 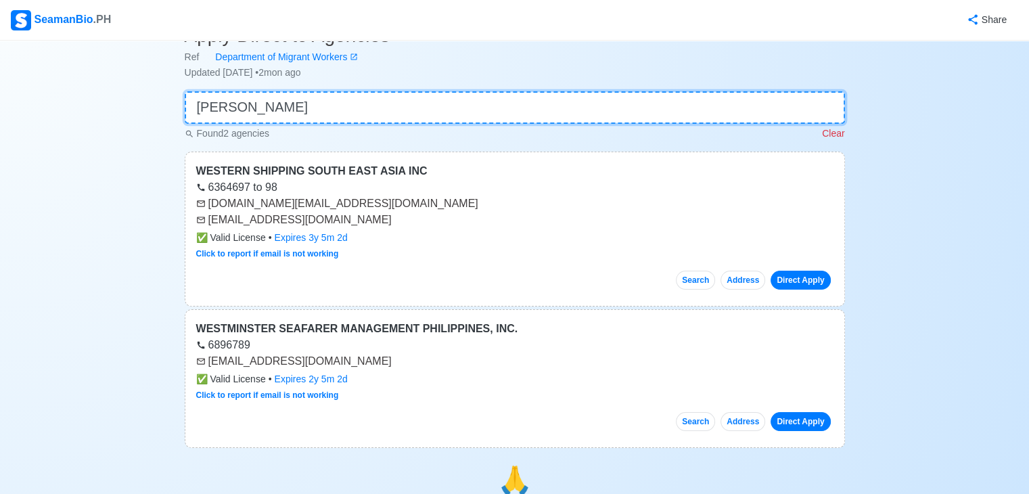 What do you see at coordinates (833, 133) in the screenshot?
I see `p: Clear` at bounding box center [833, 133].